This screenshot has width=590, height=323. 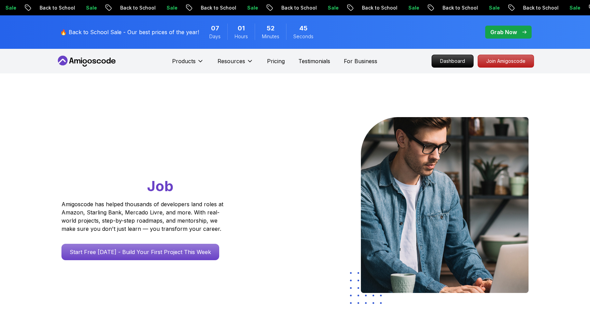 What do you see at coordinates (303, 28) in the screenshot?
I see `span: 45 Seconds` at bounding box center [303, 28].